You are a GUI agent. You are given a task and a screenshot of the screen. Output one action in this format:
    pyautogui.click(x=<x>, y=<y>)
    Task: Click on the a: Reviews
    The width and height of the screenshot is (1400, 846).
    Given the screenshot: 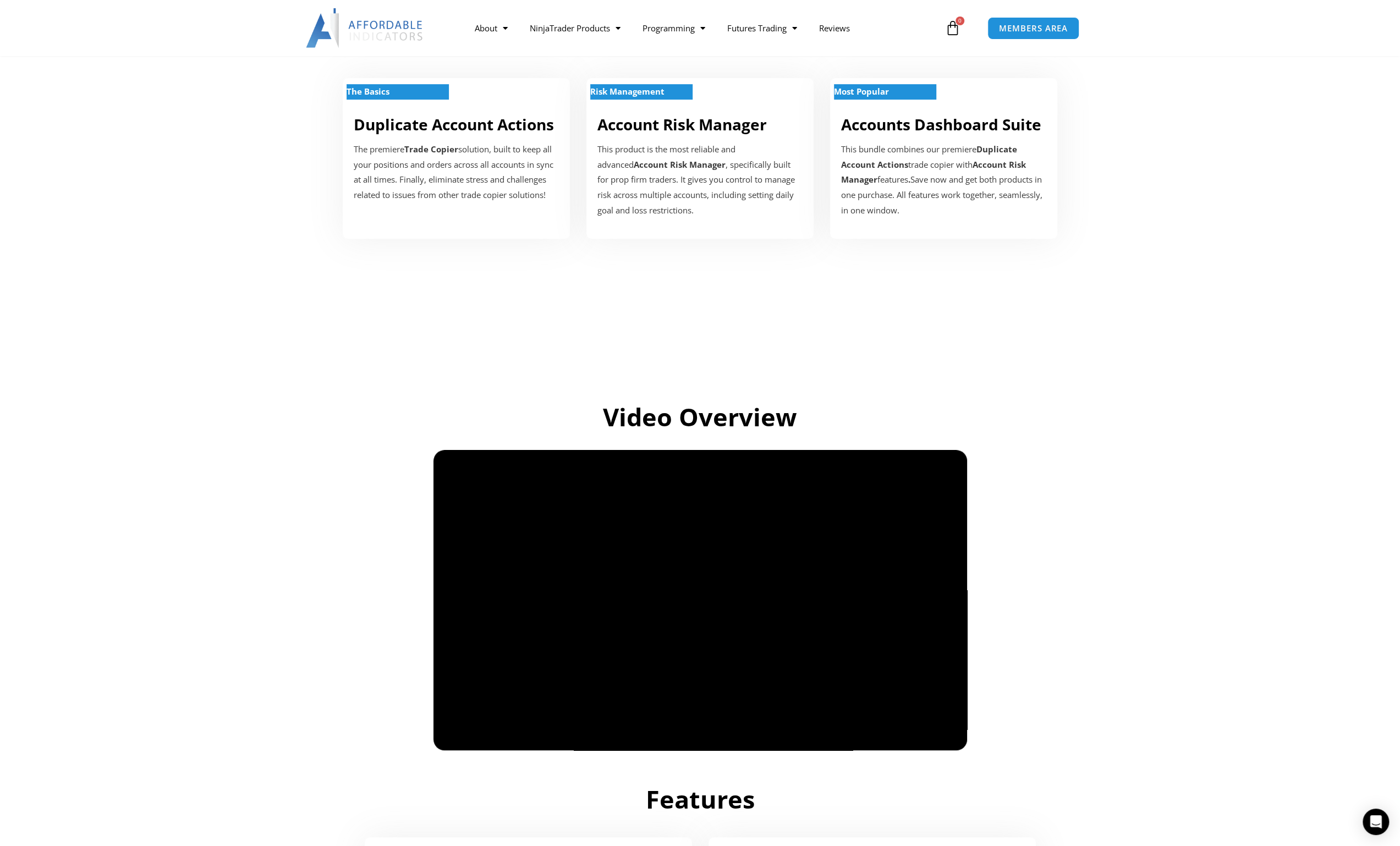 What is the action you would take?
    pyautogui.click(x=833, y=28)
    